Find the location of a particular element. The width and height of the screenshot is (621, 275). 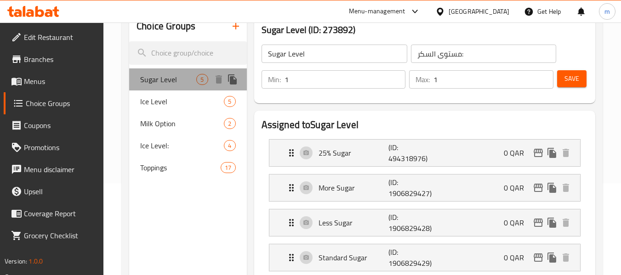

a: Choice Groups is located at coordinates (54, 103).